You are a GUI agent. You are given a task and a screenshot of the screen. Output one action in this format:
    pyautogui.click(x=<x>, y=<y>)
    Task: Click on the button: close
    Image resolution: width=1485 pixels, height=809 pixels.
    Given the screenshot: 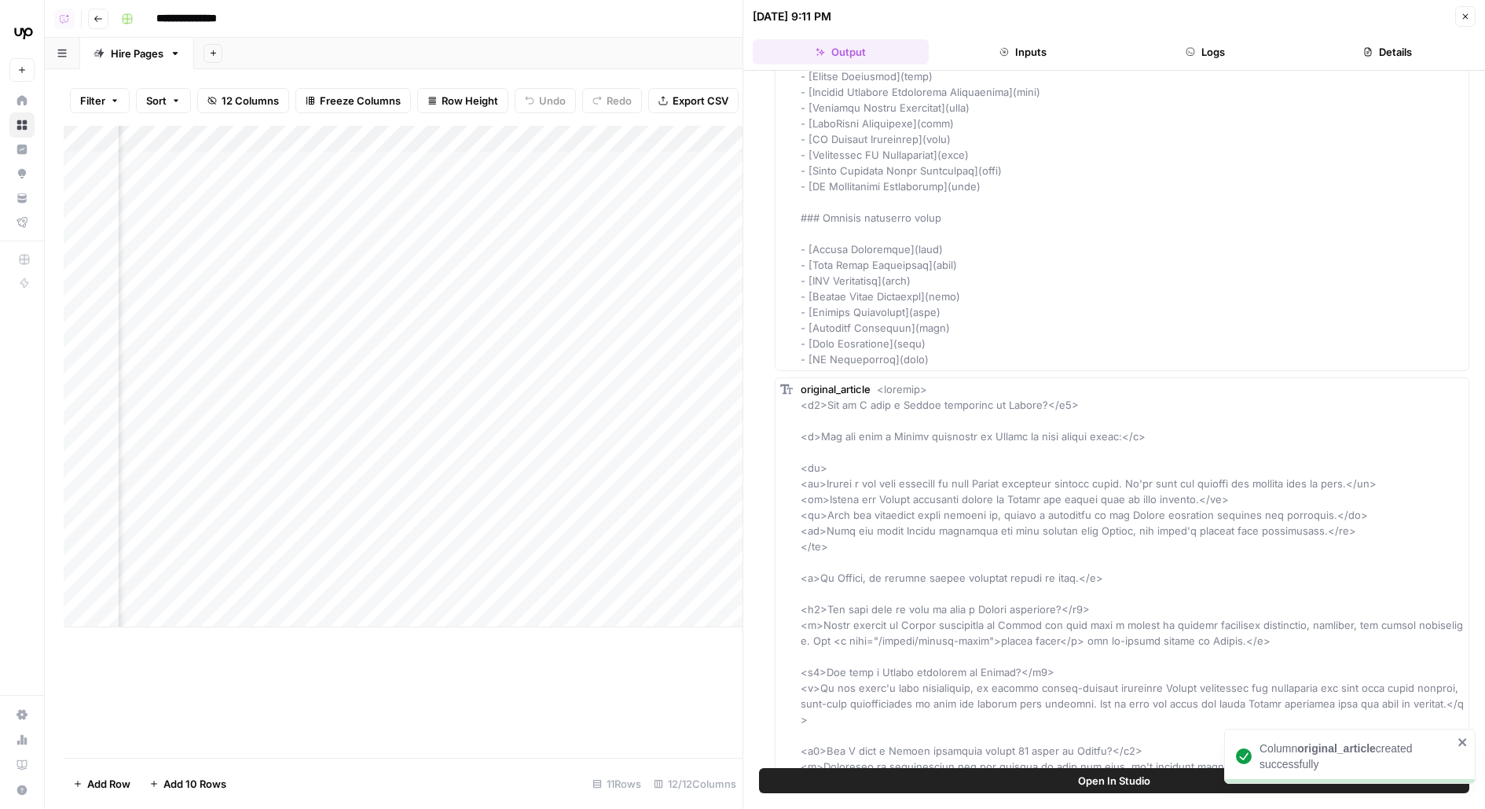 What is the action you would take?
    pyautogui.click(x=1463, y=742)
    